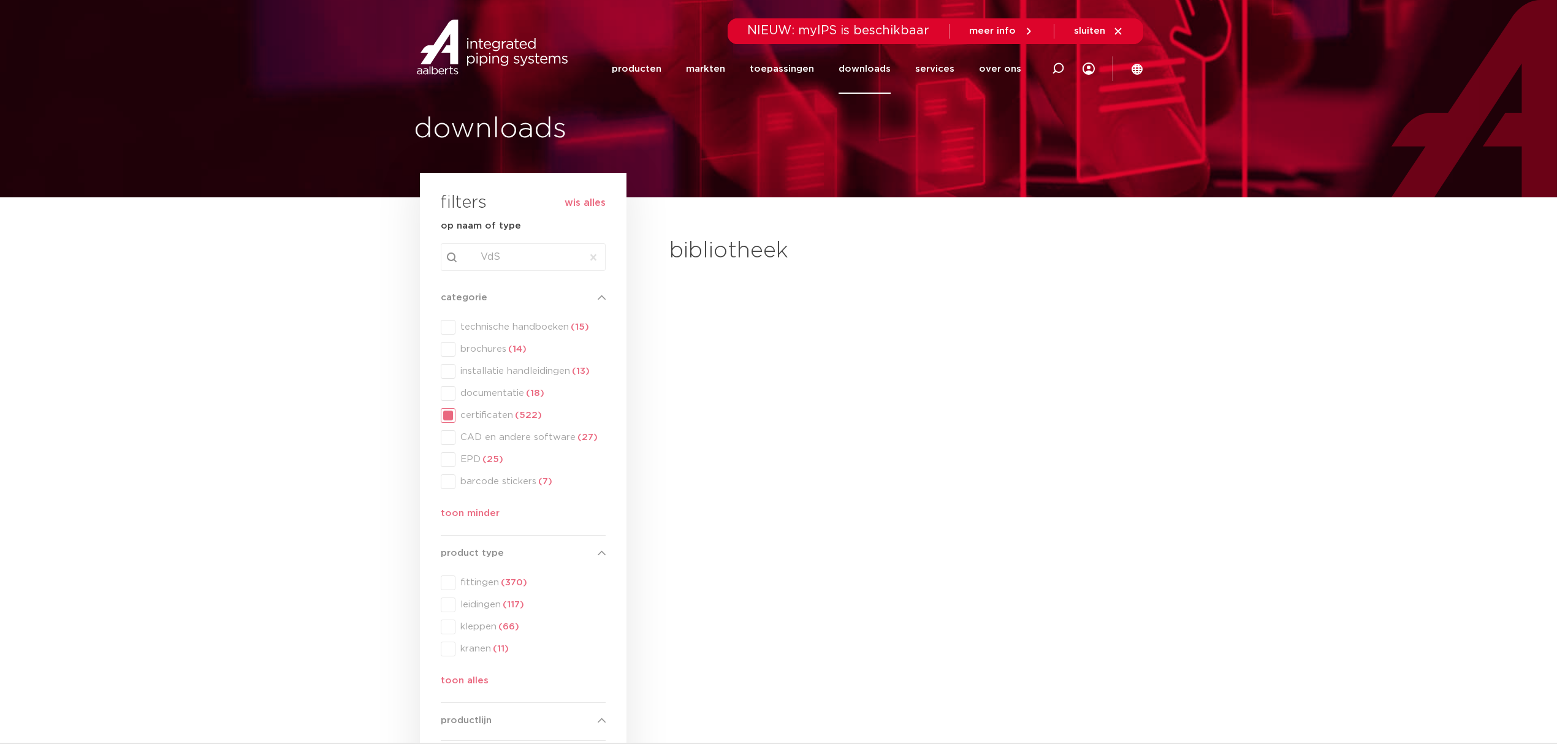 Image resolution: width=1557 pixels, height=744 pixels. What do you see at coordinates (778, 251) in the screenshot?
I see `h2: bibliotheek` at bounding box center [778, 251].